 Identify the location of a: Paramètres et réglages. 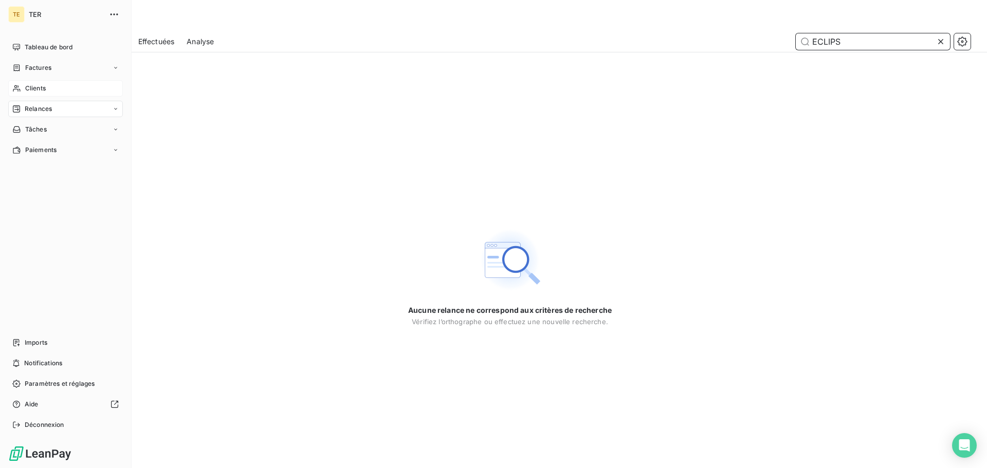
(65, 384).